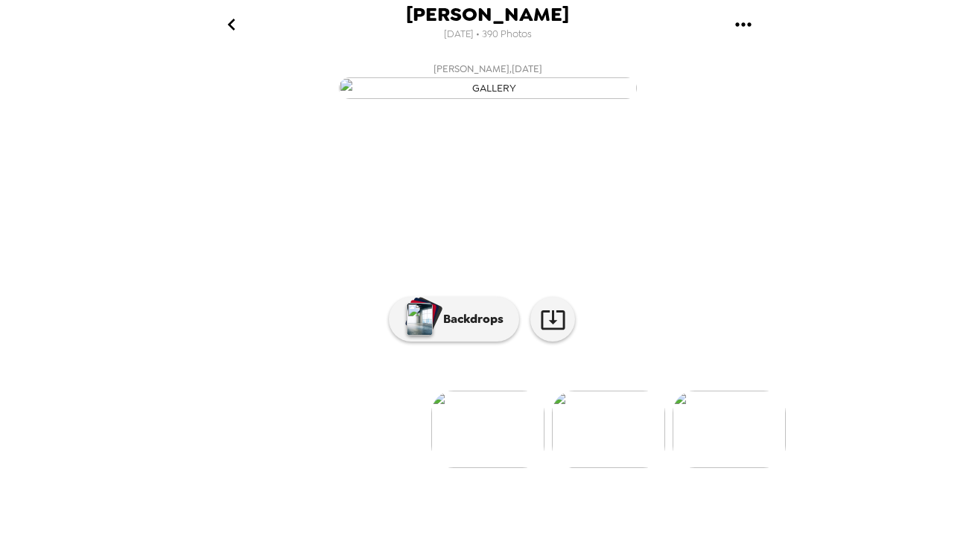  I want to click on p: Backdrops, so click(469, 319).